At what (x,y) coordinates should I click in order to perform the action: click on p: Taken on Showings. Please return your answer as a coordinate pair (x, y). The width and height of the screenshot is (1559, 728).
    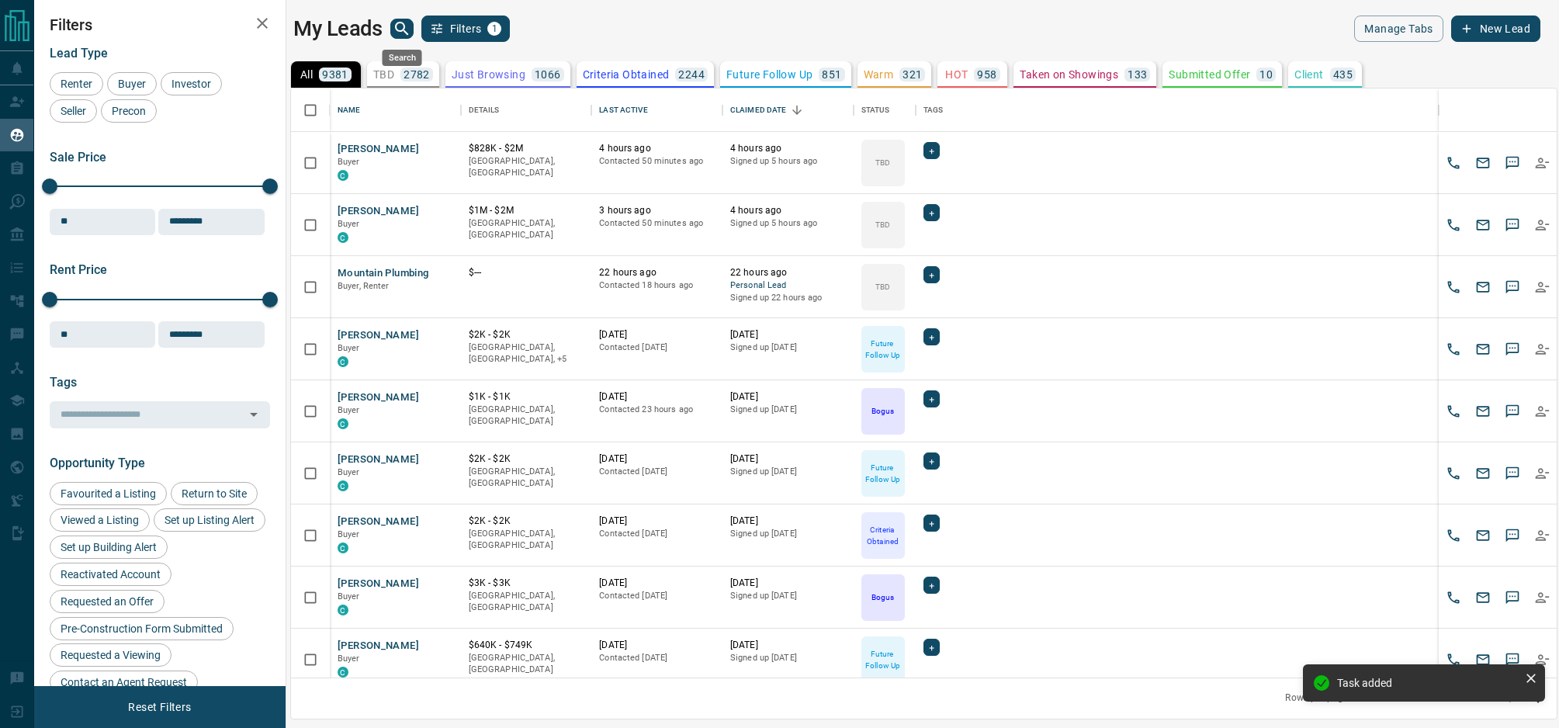
    Looking at the image, I should click on (1069, 75).